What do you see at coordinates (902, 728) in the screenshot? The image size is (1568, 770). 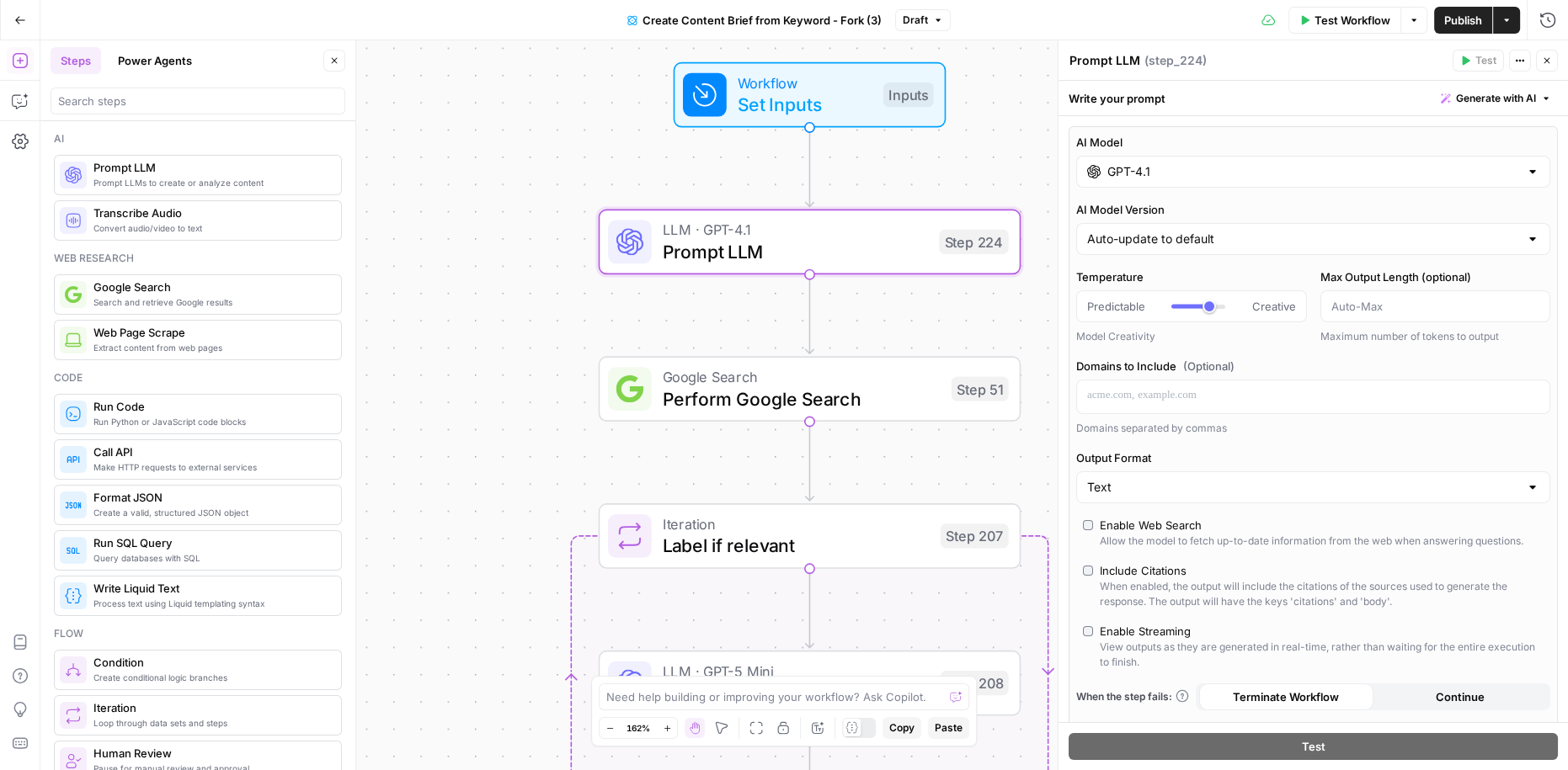 I see `button: Copy` at bounding box center [902, 728].